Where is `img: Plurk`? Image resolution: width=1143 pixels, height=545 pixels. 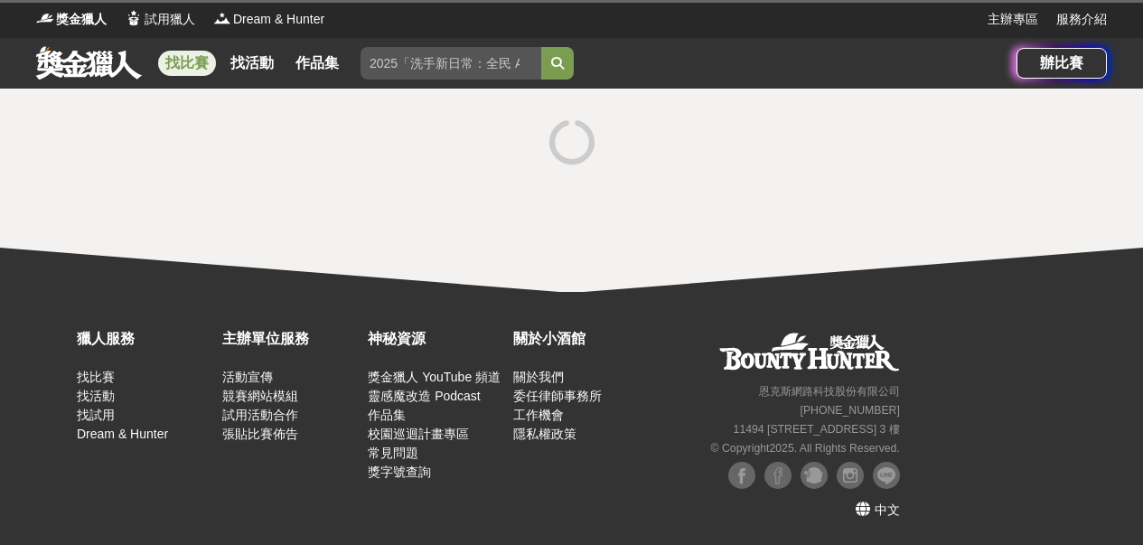
img: Plurk is located at coordinates (814, 475).